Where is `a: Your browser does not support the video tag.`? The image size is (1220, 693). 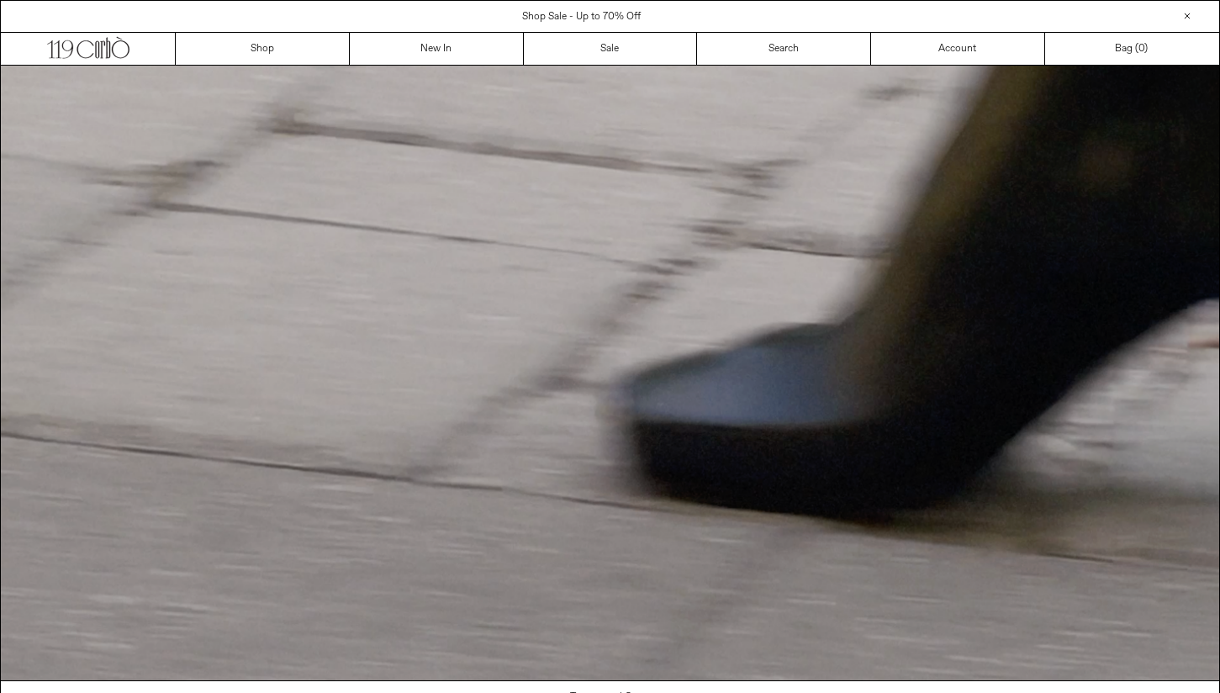
a: Your browser does not support the video tag. is located at coordinates (610, 678).